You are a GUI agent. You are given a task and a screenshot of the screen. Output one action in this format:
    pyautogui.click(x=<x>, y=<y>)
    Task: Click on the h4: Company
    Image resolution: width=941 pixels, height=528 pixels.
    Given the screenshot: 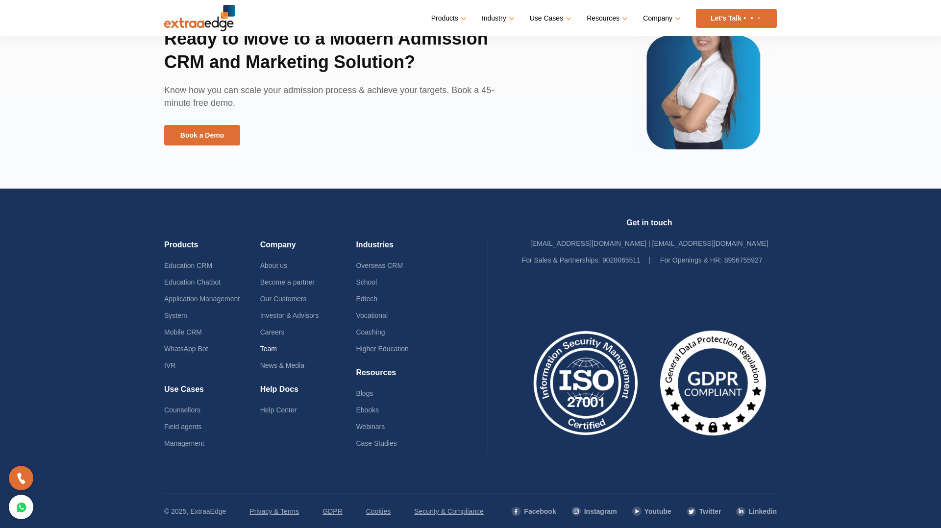 What is the action you would take?
    pyautogui.click(x=308, y=249)
    